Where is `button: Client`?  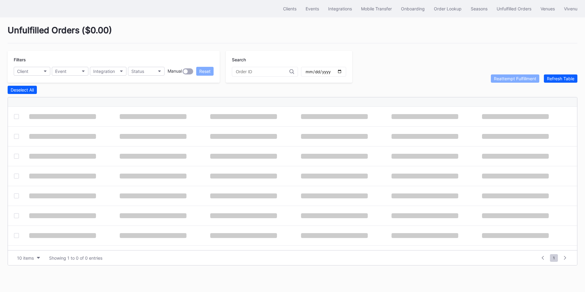
button: Client is located at coordinates (32, 71).